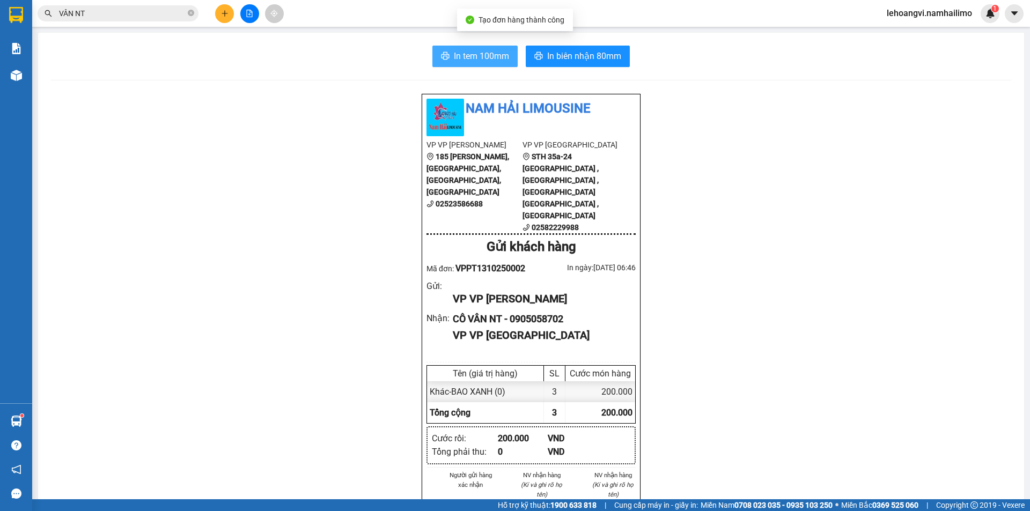 This screenshot has height=511, width=1030. What do you see at coordinates (224, 13) in the screenshot?
I see `button: plus` at bounding box center [224, 13].